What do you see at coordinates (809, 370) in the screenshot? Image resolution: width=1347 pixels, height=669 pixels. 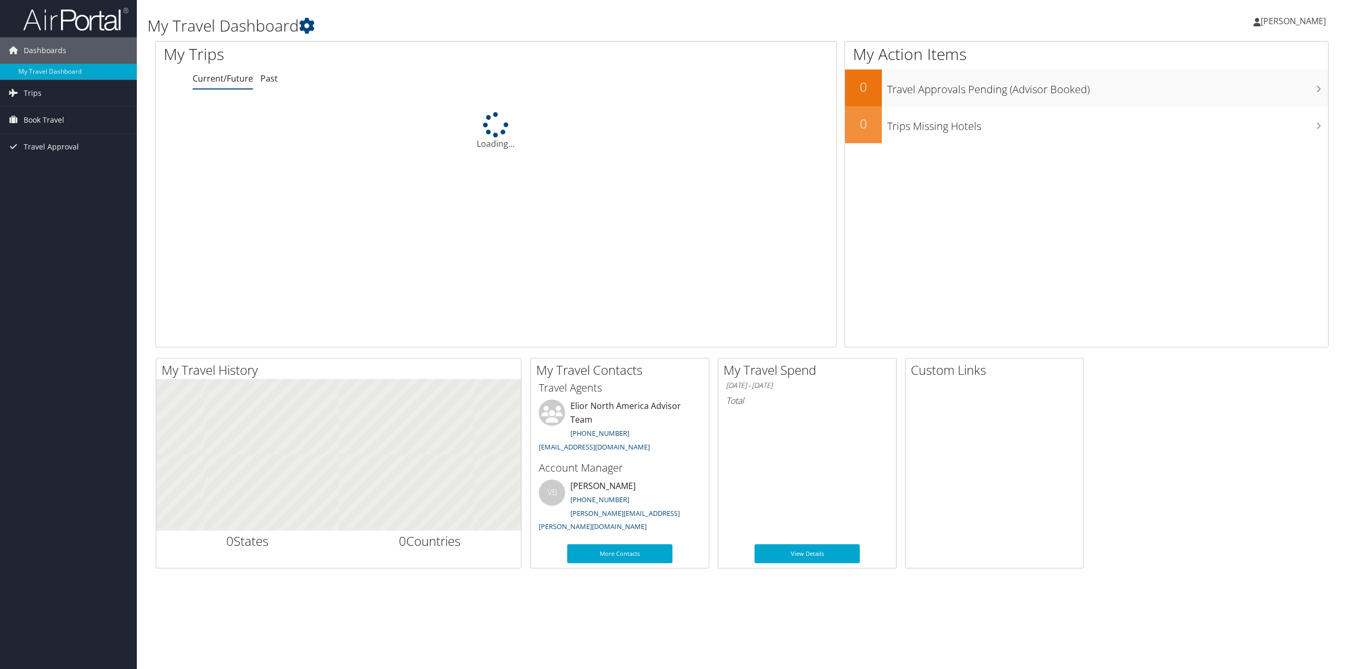 I see `h2: My Travel Spend` at bounding box center [809, 370].